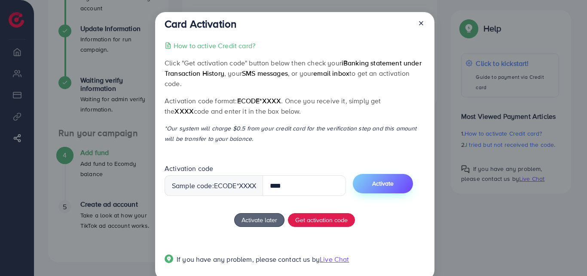 This screenshot has height=276, width=587. What do you see at coordinates (214, 185) in the screenshot?
I see `div: Sample code: *XXXX` at bounding box center [214, 185].